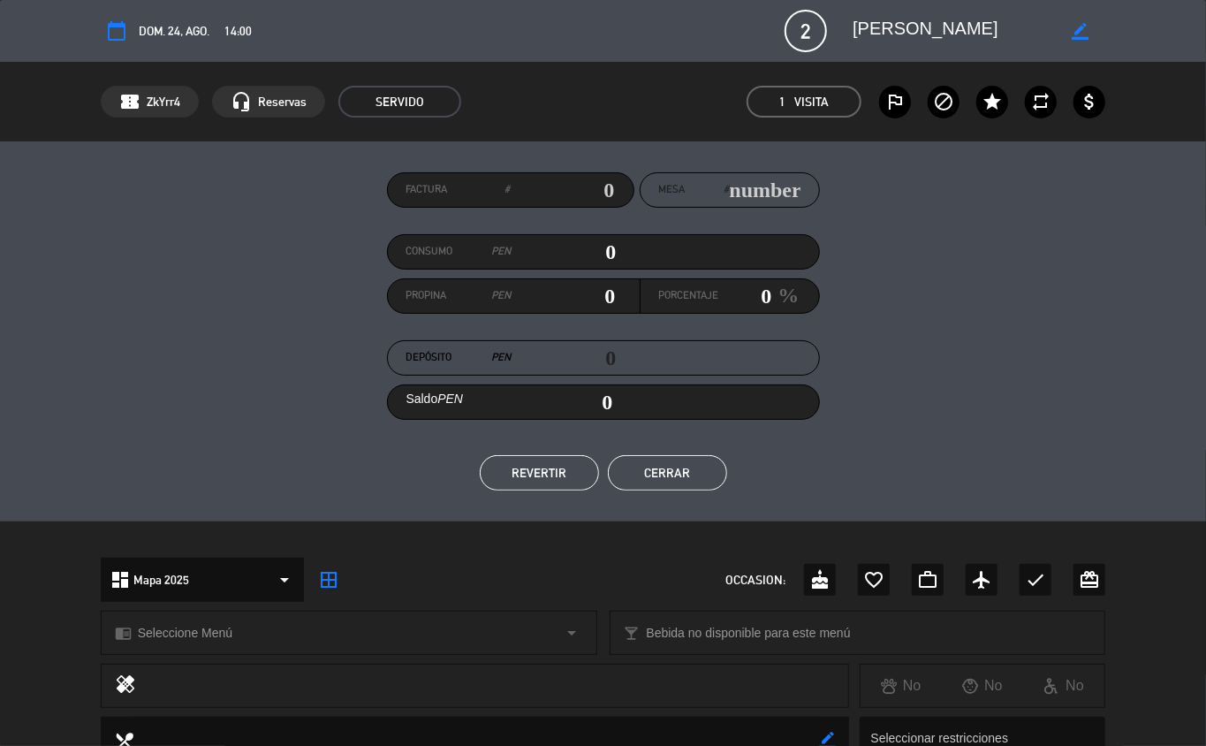 The image size is (1206, 746). I want to click on span: dom. 24, ago., so click(174, 31).